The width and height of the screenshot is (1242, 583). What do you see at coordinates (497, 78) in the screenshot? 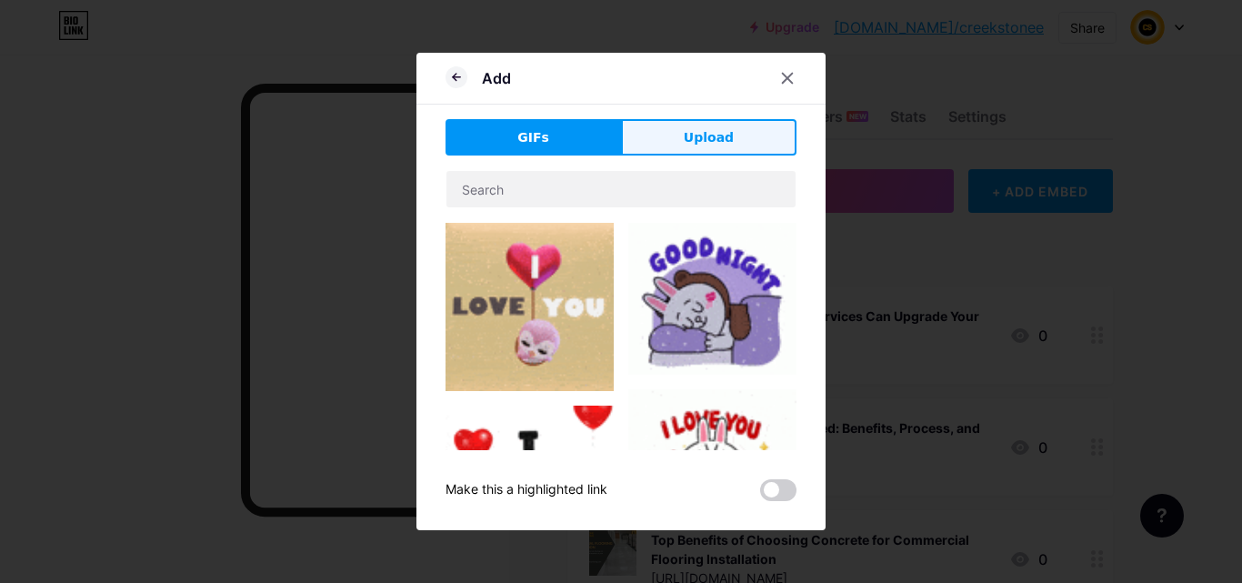
I see `div: Add` at bounding box center [497, 78].